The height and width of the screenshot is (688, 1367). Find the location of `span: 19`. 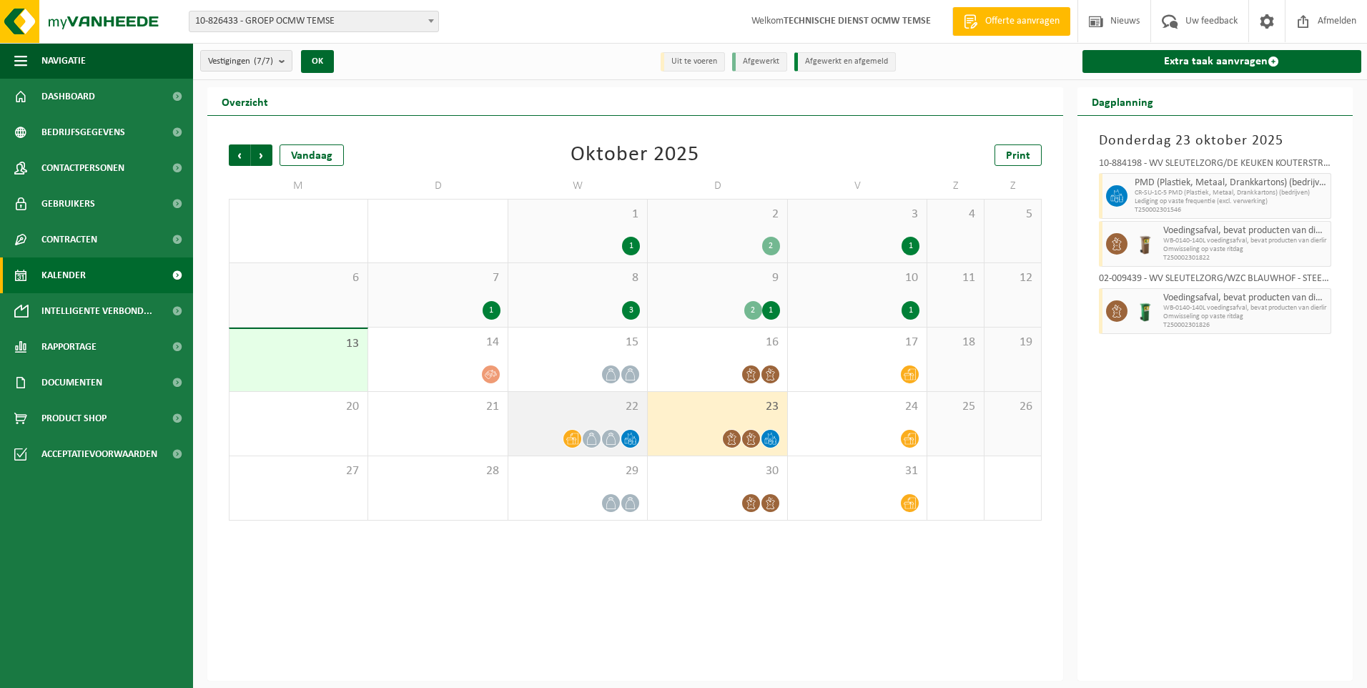

span: 19 is located at coordinates (1013, 343).